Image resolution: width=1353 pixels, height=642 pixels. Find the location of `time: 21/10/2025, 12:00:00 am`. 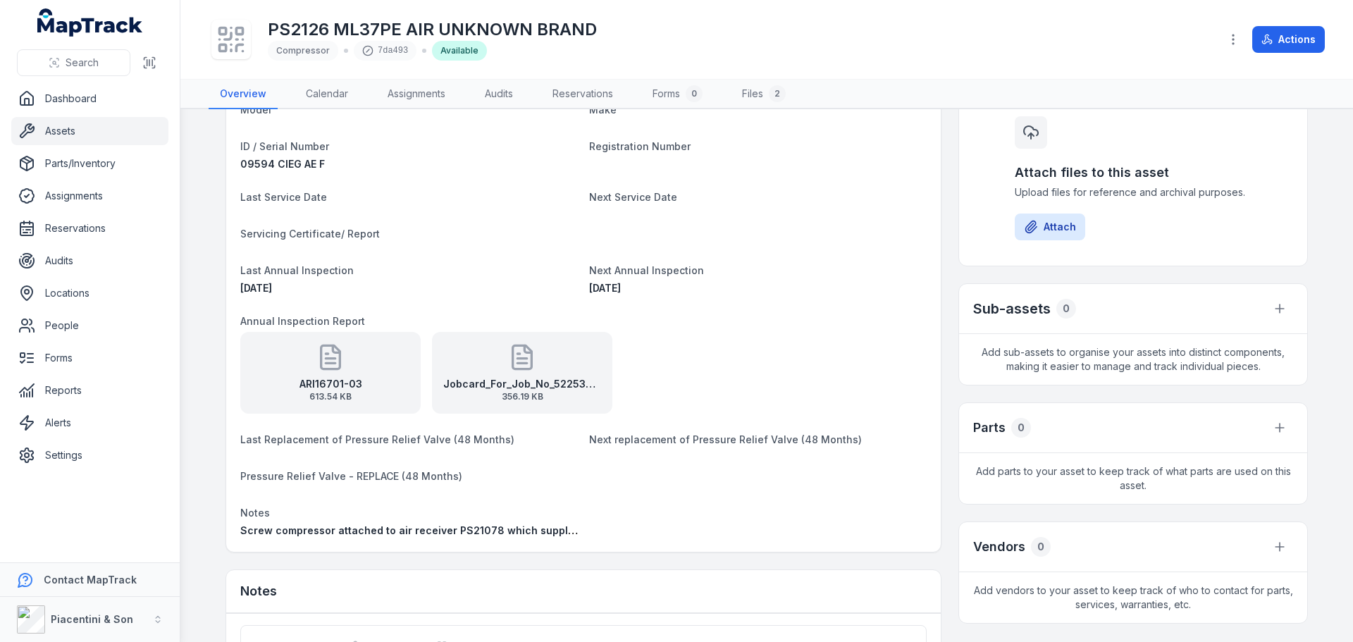

time: 21/10/2025, 12:00:00 am is located at coordinates (605, 288).